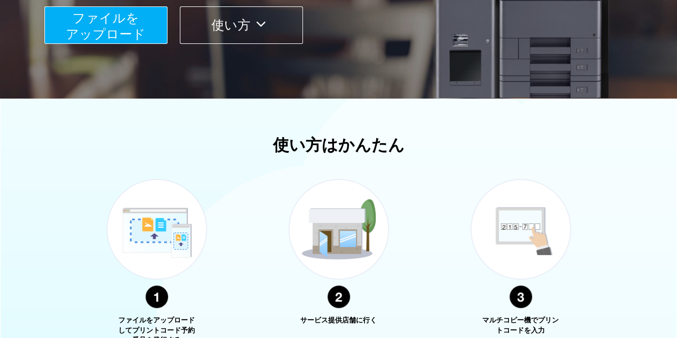 The height and width of the screenshot is (338, 677). I want to click on p: サービス提供店舗に行く, so click(339, 320).